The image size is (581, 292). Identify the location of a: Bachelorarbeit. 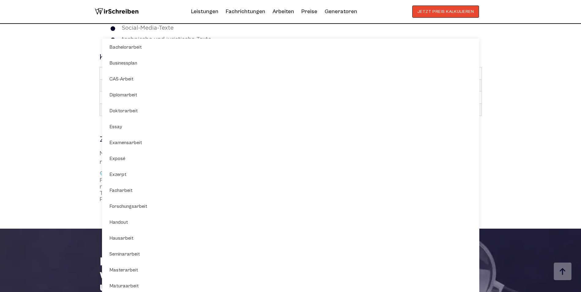
(140, 47).